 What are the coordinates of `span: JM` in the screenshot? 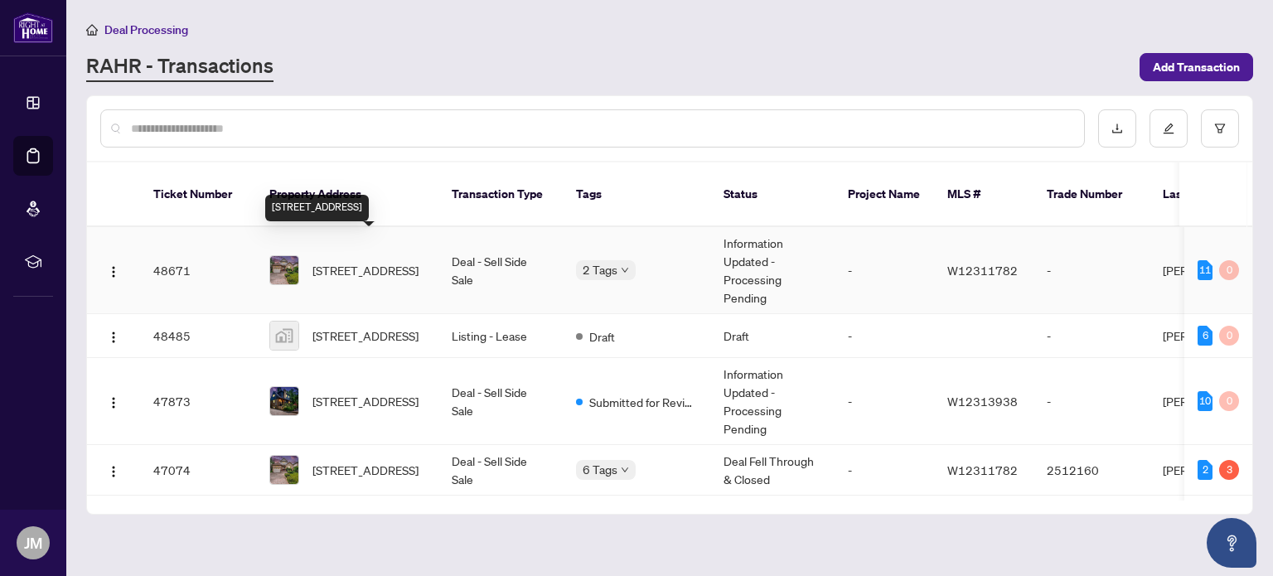 It's located at (33, 543).